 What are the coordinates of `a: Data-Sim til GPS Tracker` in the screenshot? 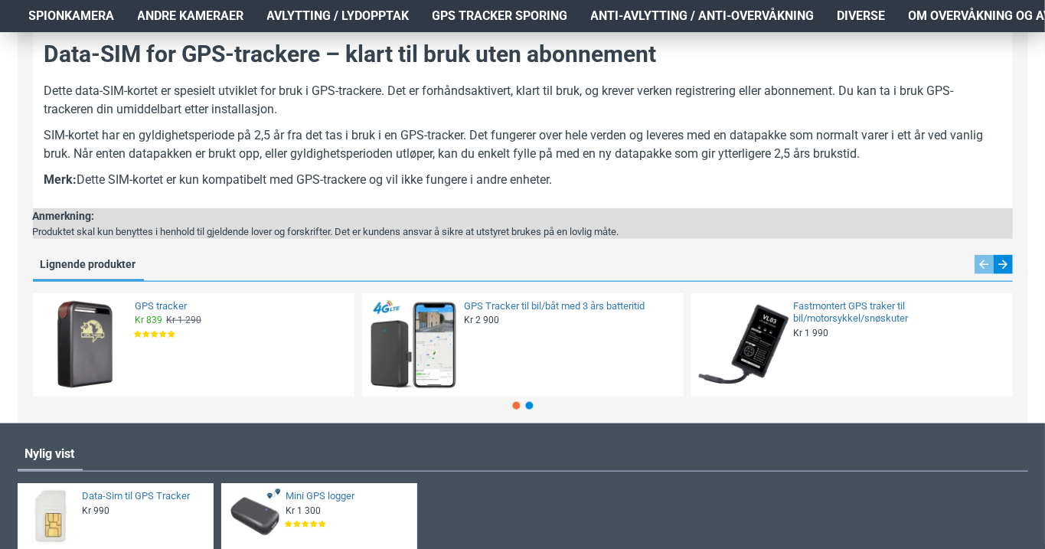 It's located at (142, 496).